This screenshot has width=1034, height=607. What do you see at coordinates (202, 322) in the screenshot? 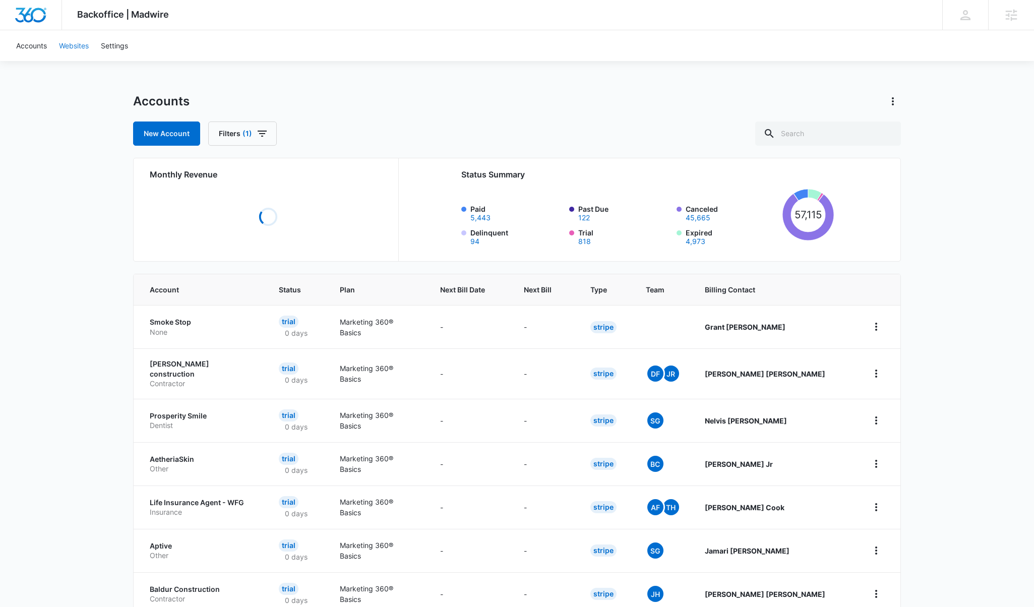
I see `p: Smoke Stop` at bounding box center [202, 322].